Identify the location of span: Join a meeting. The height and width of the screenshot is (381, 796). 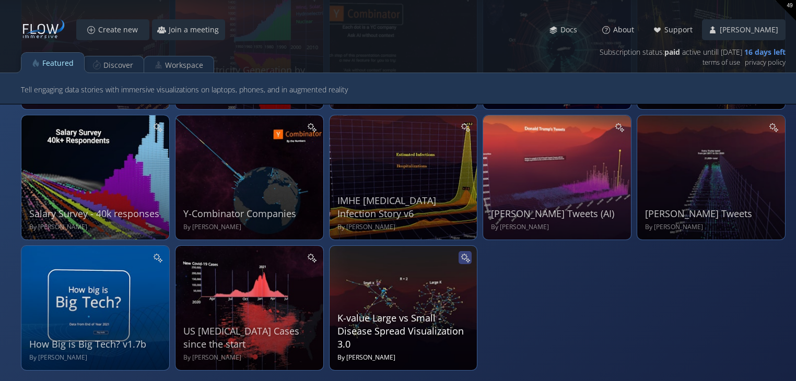
(196, 30).